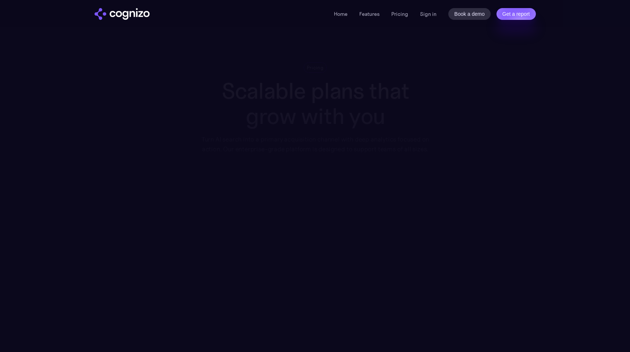 Image resolution: width=630 pixels, height=352 pixels. I want to click on img: cognizo logo, so click(122, 14).